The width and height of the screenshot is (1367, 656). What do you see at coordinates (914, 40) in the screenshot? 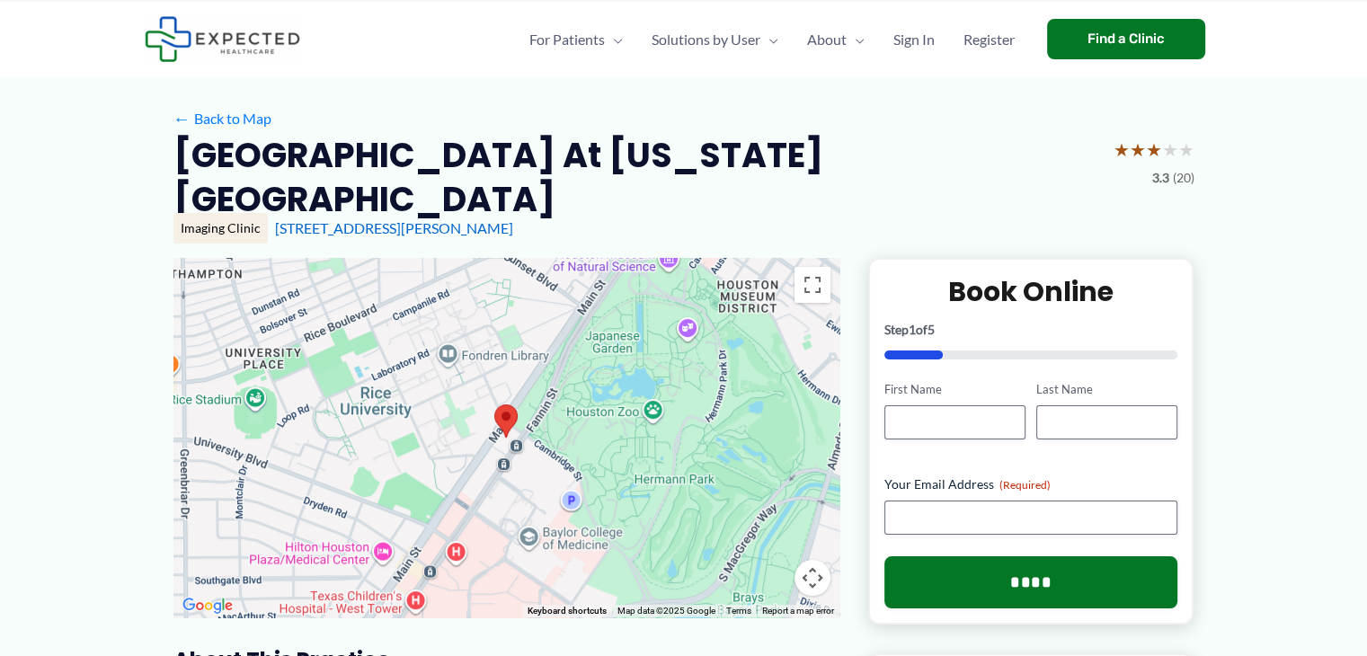
I see `a: Sign In` at bounding box center [914, 40].